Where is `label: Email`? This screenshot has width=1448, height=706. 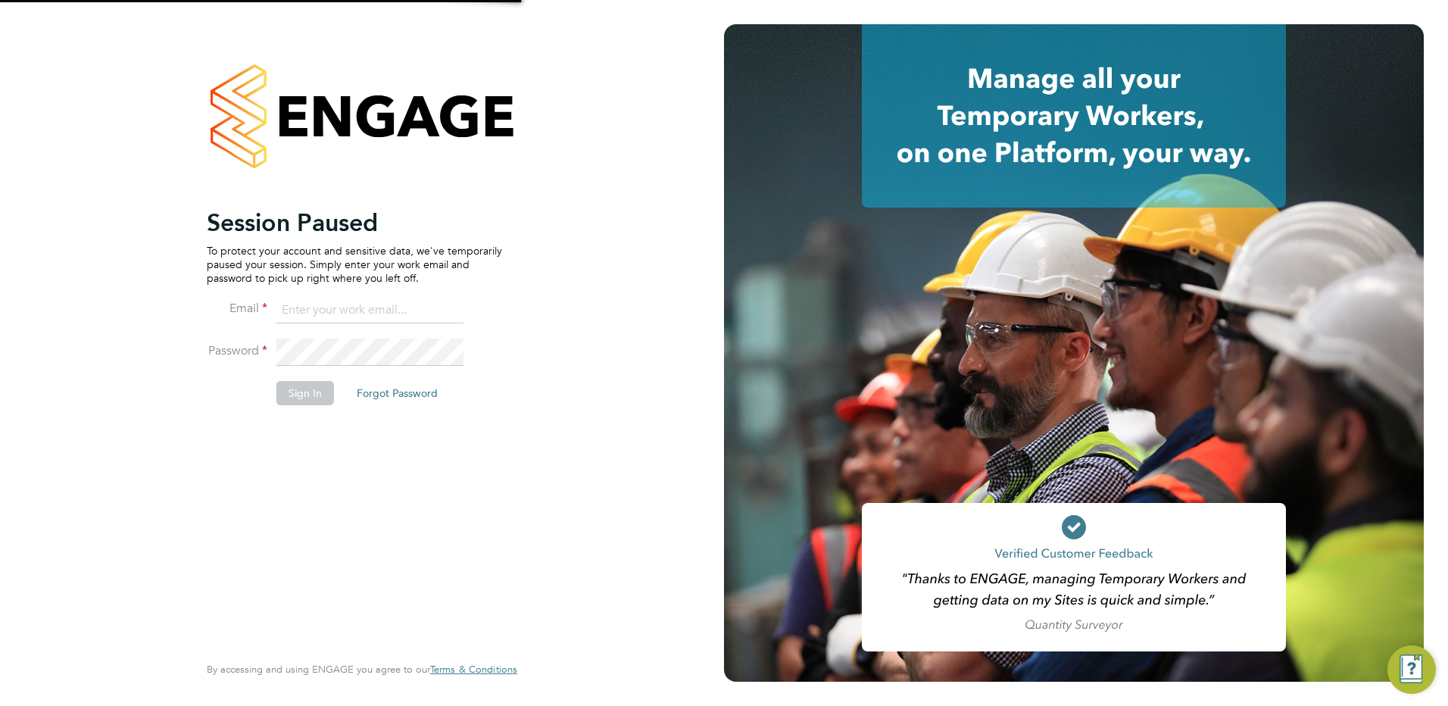
label: Email is located at coordinates (237, 308).